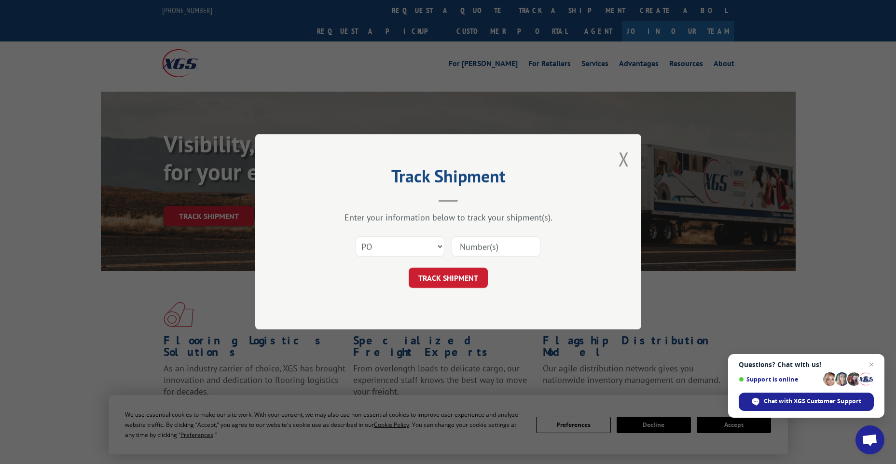 The image size is (896, 464). What do you see at coordinates (448, 278) in the screenshot?
I see `button: TRACK SHIPMENT` at bounding box center [448, 278].